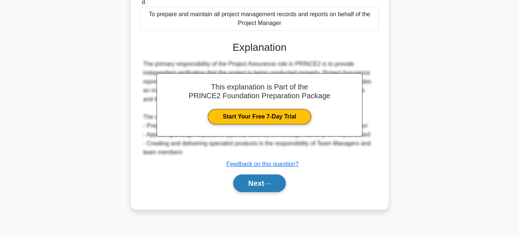 This screenshot has height=237, width=519. Describe the element at coordinates (260, 108) in the screenshot. I see `div: The primary responsibility of the Project Assurance role in PRINCE2 is to provide independent ver...` at that location.